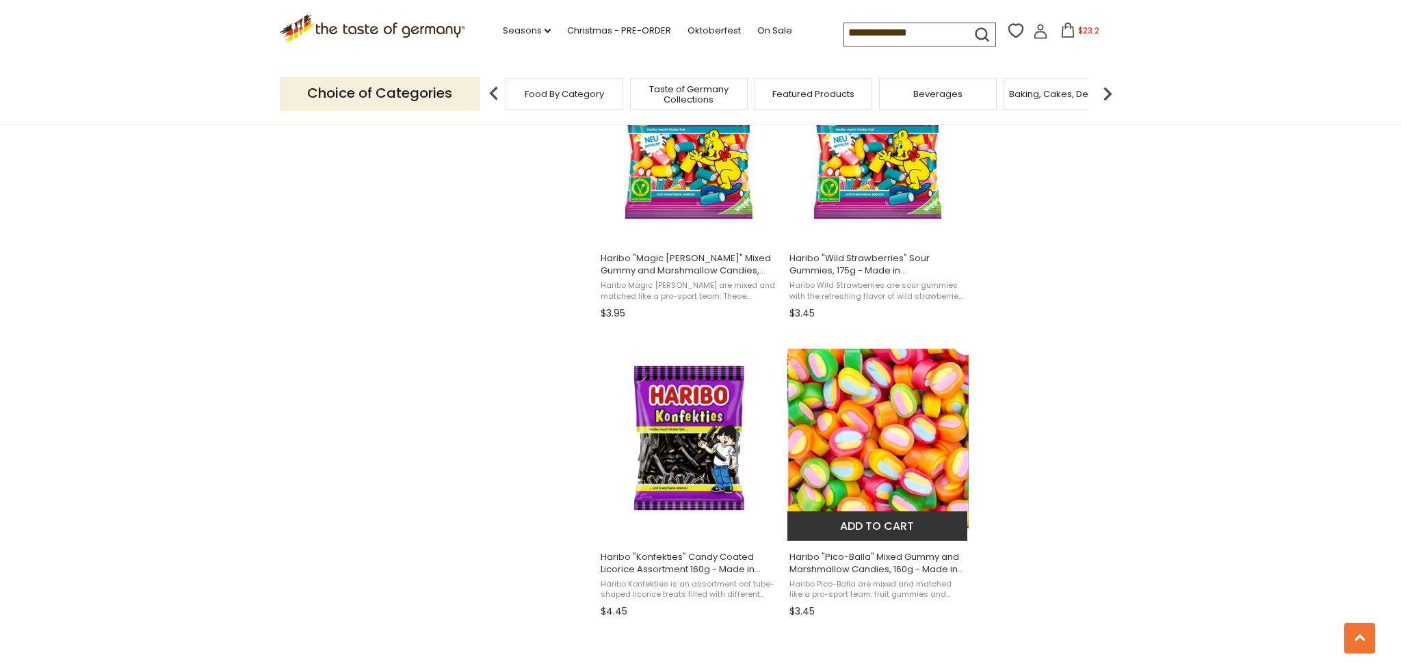  What do you see at coordinates (1061, 94) in the screenshot?
I see `a: Baking, Cakes, Desserts` at bounding box center [1061, 94].